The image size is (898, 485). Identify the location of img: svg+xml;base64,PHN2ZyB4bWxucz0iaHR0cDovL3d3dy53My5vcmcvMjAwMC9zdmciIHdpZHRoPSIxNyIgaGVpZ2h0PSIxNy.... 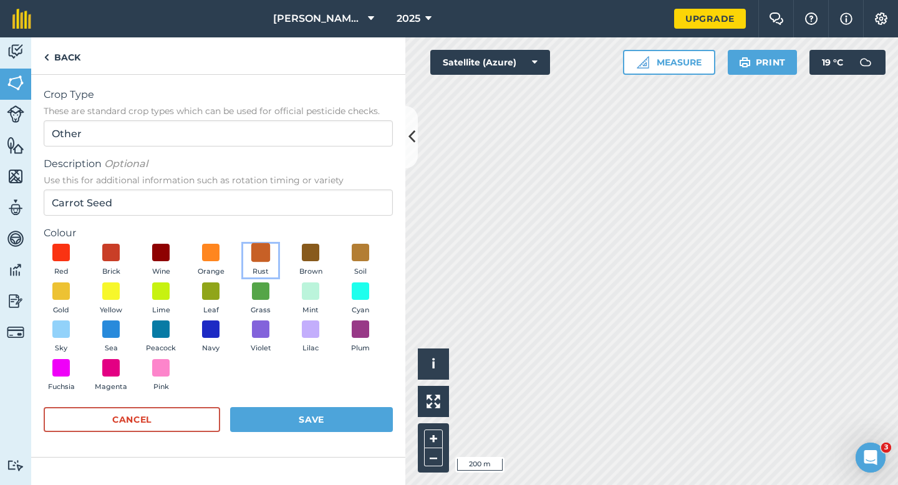
(846, 19).